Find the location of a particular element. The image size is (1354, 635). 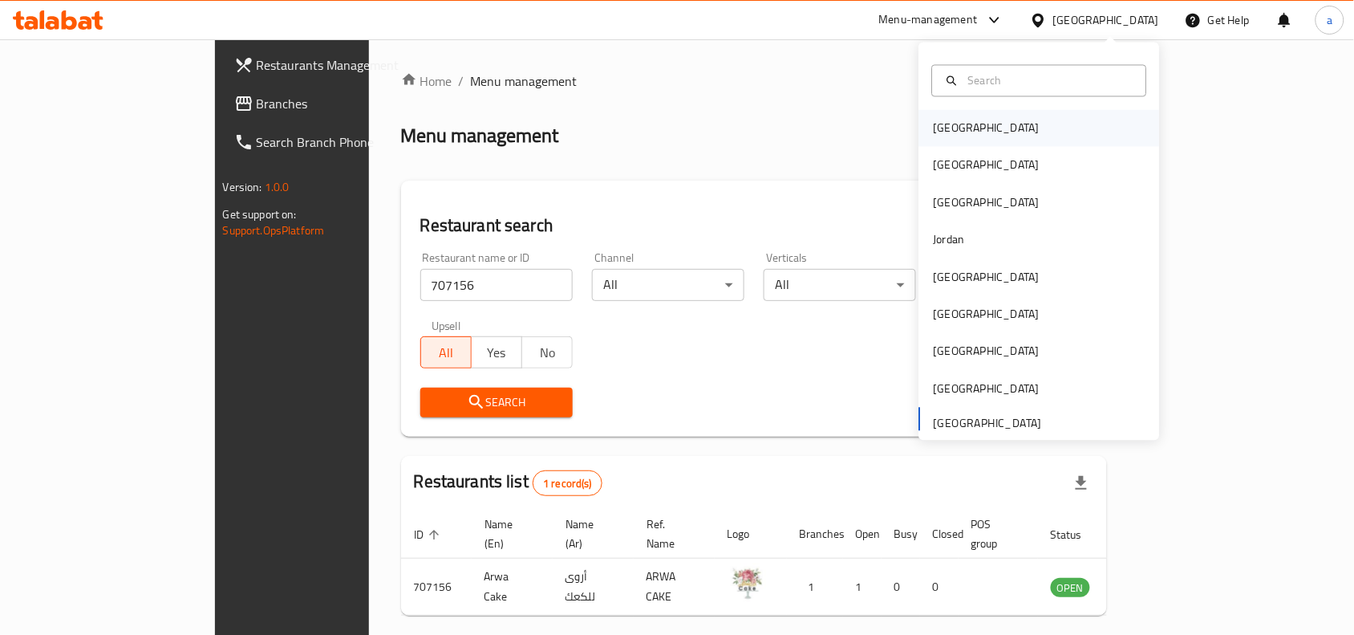

span: Name (Ar) is located at coordinates (590, 534).